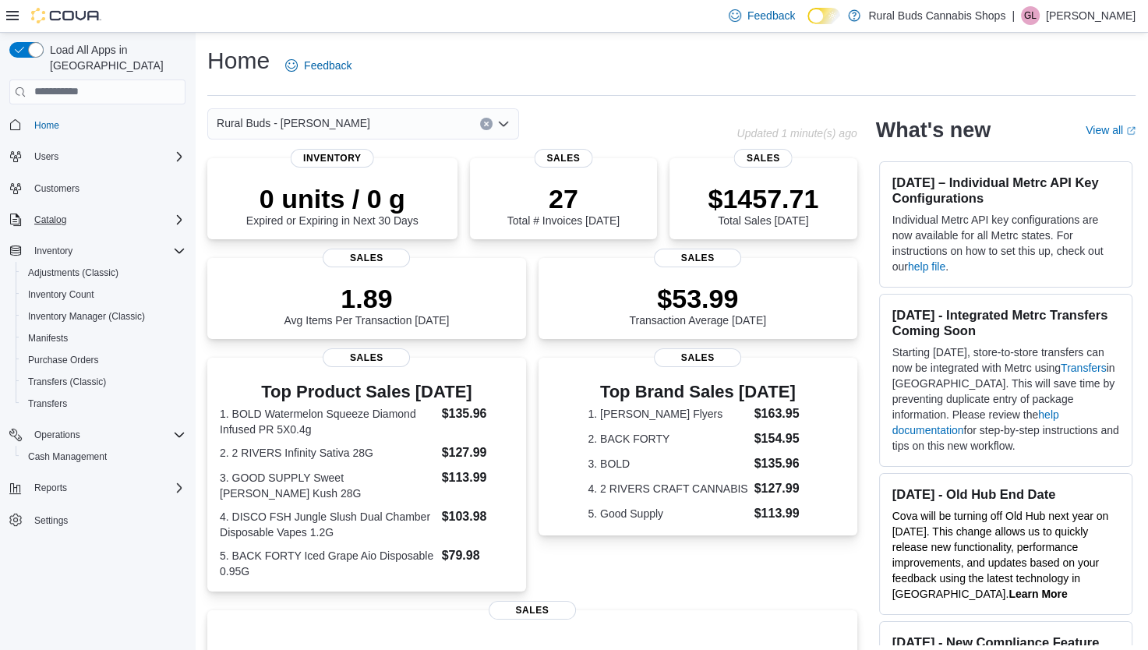 The image size is (1148, 650). Describe the element at coordinates (104, 382) in the screenshot. I see `span: Transfers (Classic)` at that location.